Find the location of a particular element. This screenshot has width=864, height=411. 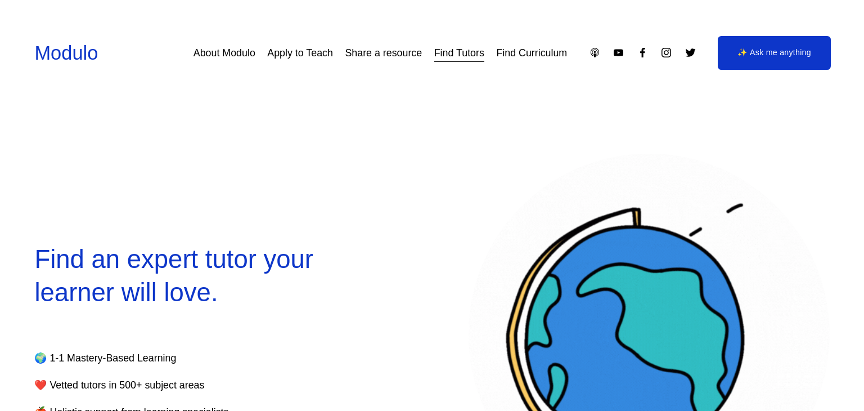

h2: Find an expert tutor your learner will love. is located at coordinates (215, 276).